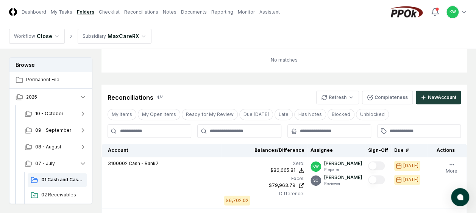 The width and height of the screenshot is (476, 213). I want to click on button: Ready for My Review, so click(210, 115).